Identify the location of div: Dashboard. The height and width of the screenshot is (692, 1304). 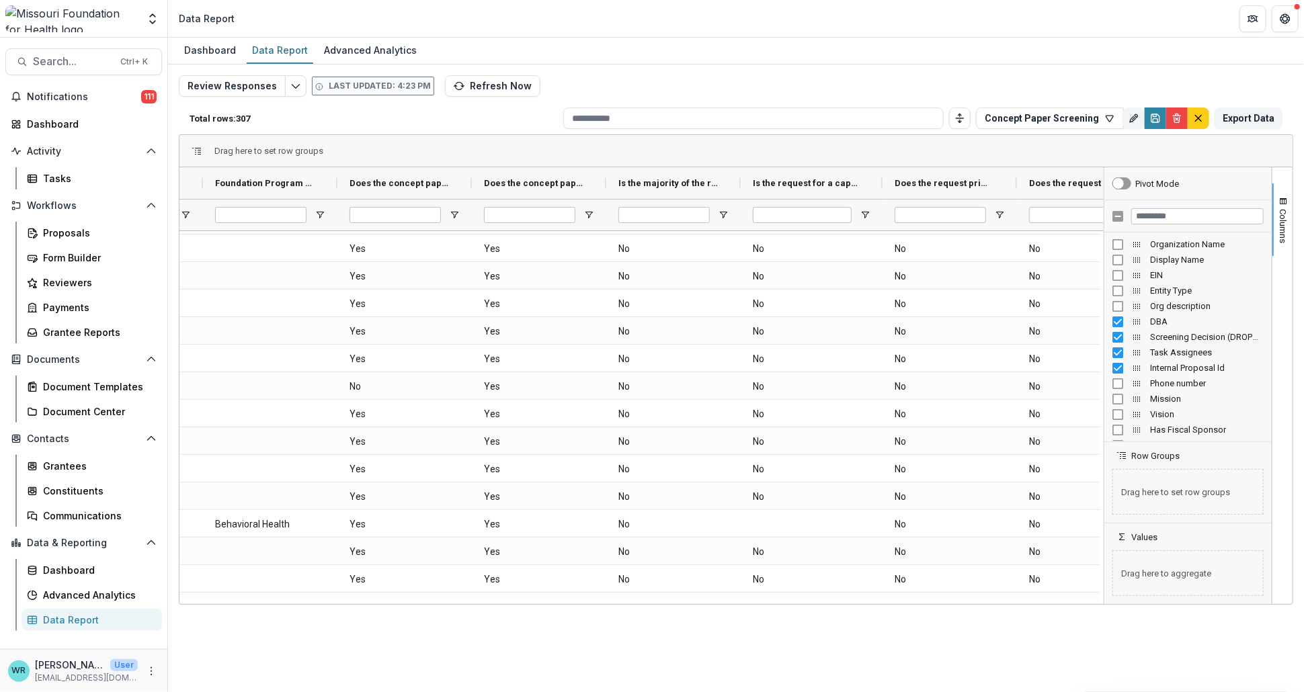
(89, 124).